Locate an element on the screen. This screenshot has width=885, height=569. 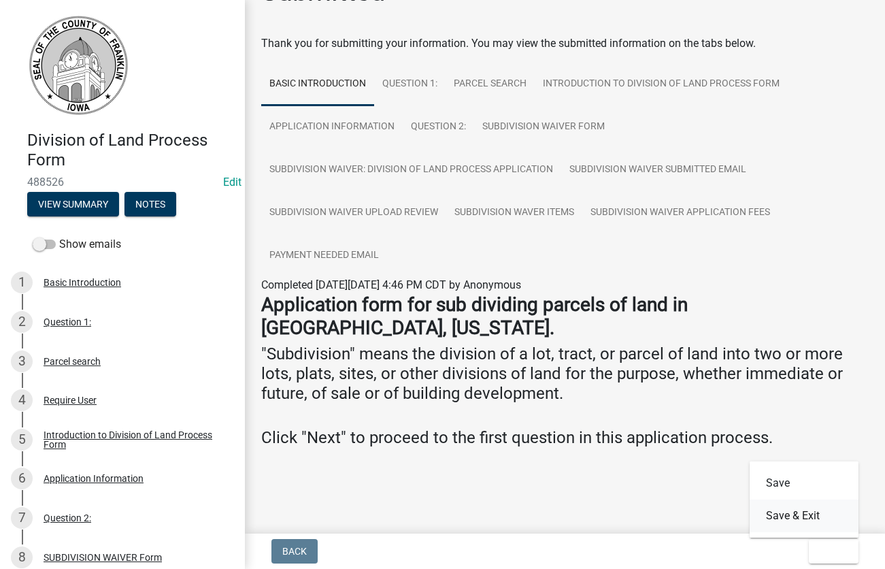
a: Subdivision Waiver Upload Review is located at coordinates (354, 213).